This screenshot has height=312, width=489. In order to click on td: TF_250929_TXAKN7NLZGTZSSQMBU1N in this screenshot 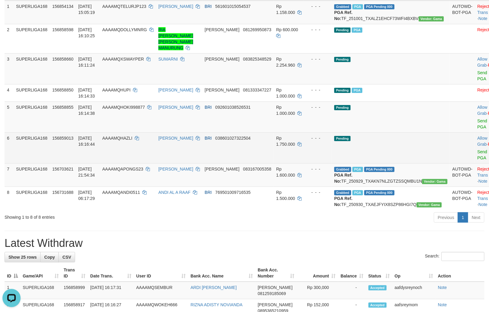, I will do `click(391, 175)`.